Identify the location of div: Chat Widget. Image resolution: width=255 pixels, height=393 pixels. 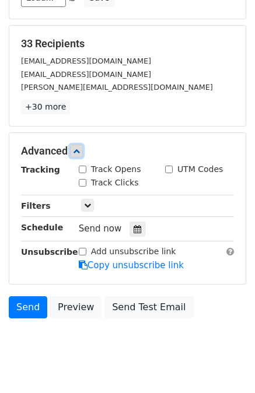
(226, 365).